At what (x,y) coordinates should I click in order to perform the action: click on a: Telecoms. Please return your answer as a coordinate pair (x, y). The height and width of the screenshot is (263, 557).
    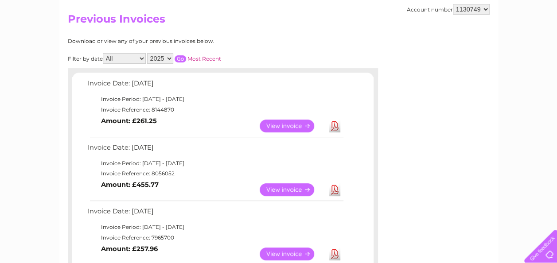
    Looking at the image, I should click on (461, 41).